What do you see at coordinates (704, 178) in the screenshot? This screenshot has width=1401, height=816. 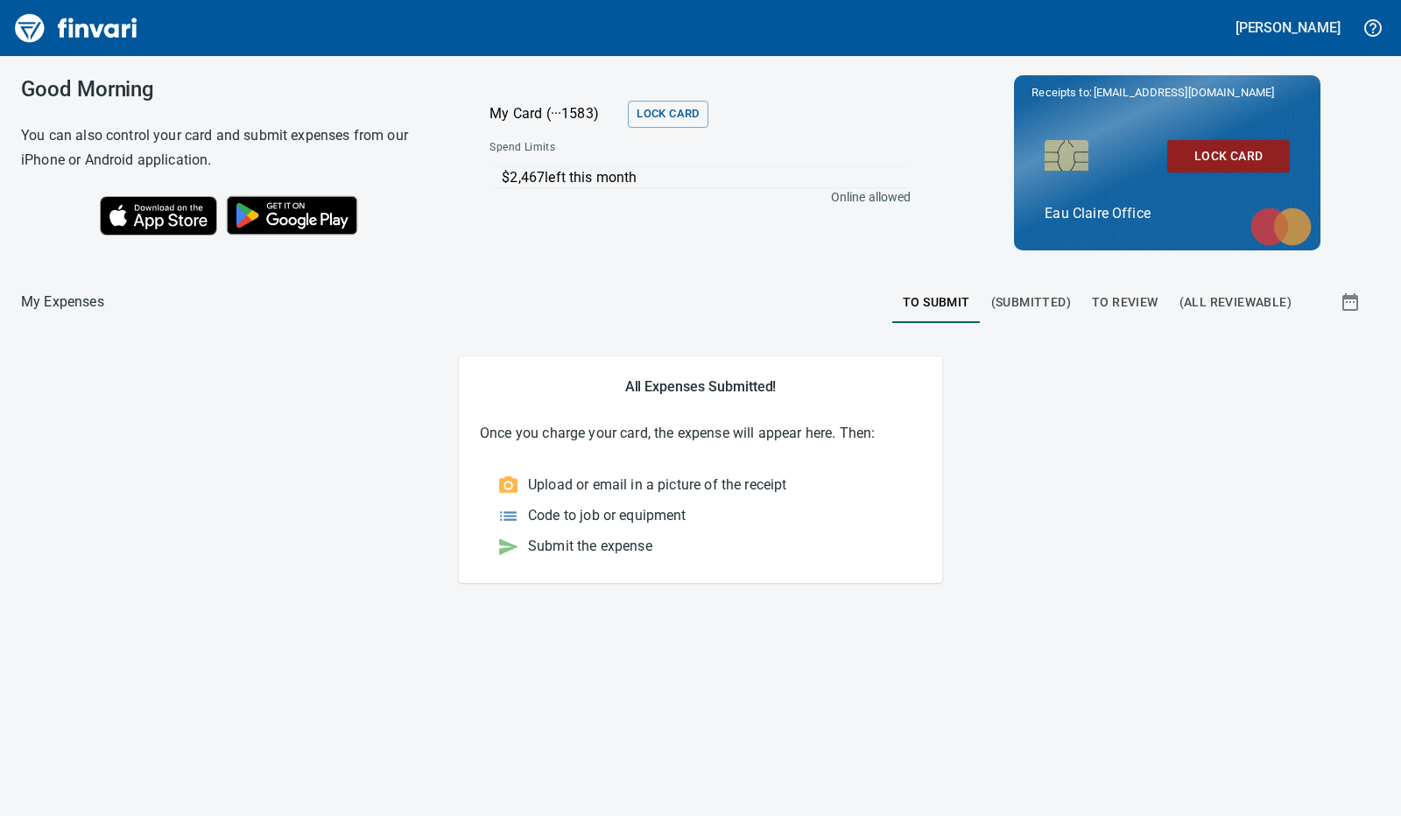 I see `p: $2,467 left this month` at bounding box center [704, 178].